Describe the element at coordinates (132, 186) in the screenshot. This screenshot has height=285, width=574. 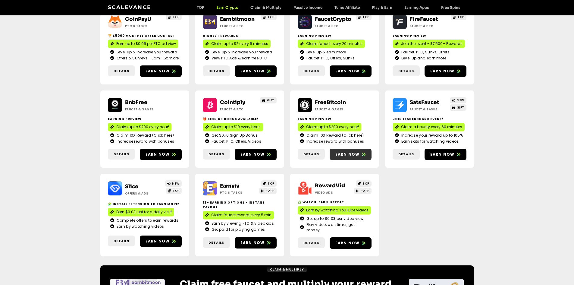
I see `a: Slice` at that location.